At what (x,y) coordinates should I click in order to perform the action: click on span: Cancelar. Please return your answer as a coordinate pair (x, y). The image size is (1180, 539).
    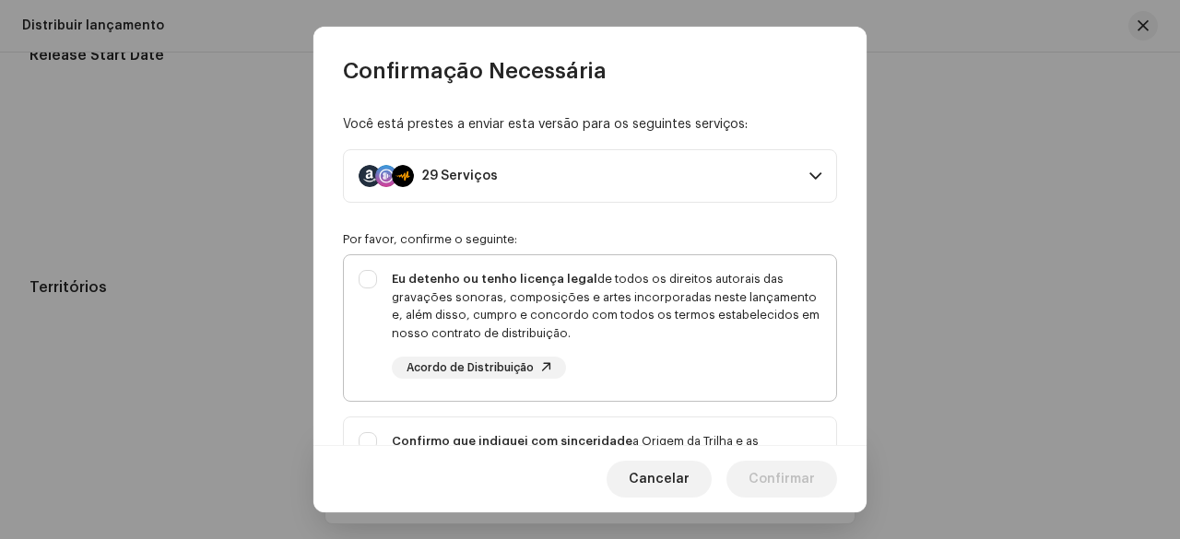
    Looking at the image, I should click on (659, 479).